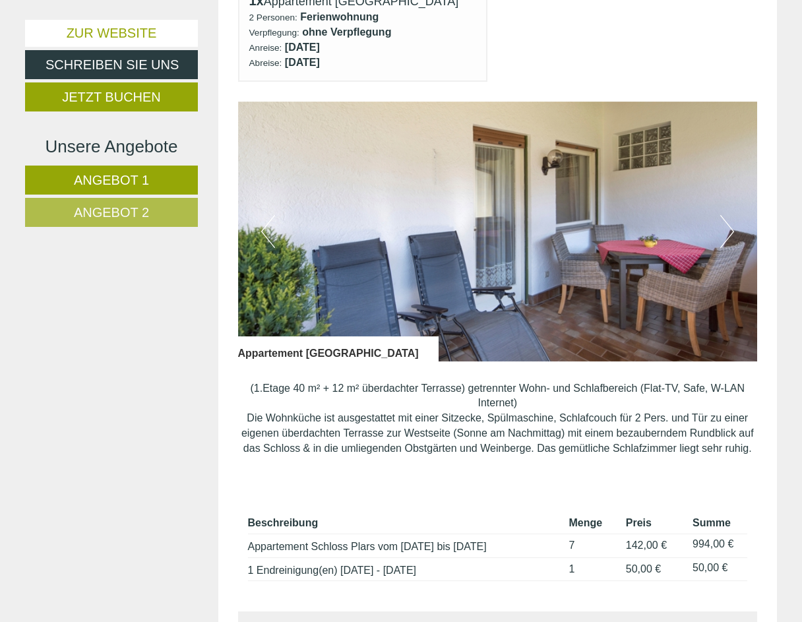  What do you see at coordinates (717, 545) in the screenshot?
I see `td: 994,00 €` at bounding box center [717, 545].